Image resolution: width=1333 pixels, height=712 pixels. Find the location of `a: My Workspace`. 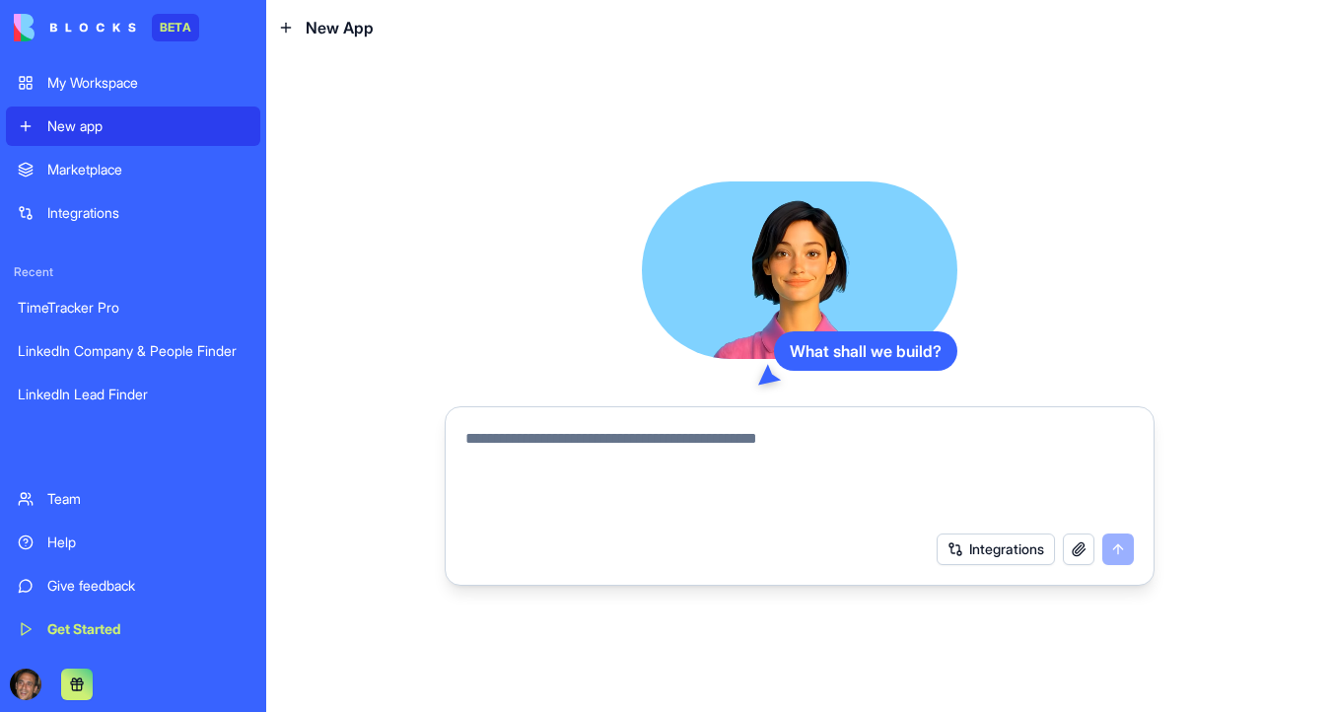

a: My Workspace is located at coordinates (133, 83).